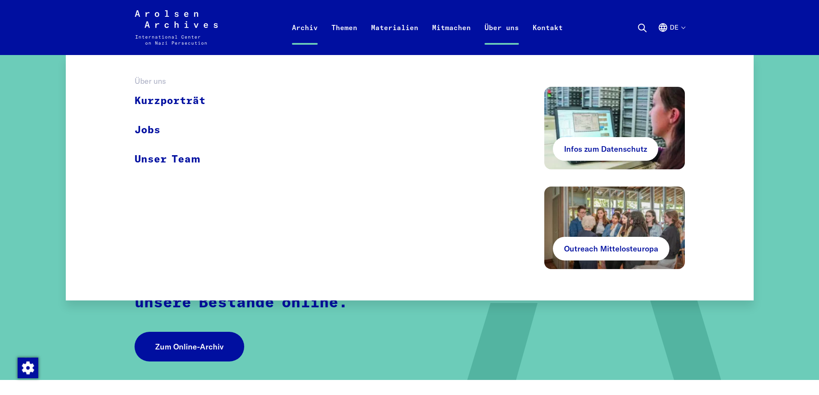  What do you see at coordinates (189, 347) in the screenshot?
I see `a: Zum Online-Archiv` at bounding box center [189, 347].